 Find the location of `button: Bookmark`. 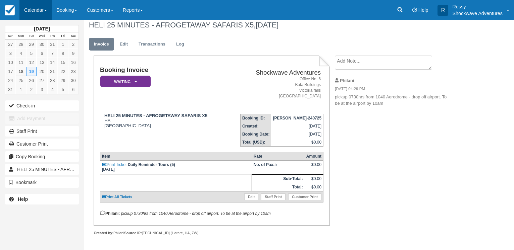

button: Bookmark is located at coordinates (42, 183).